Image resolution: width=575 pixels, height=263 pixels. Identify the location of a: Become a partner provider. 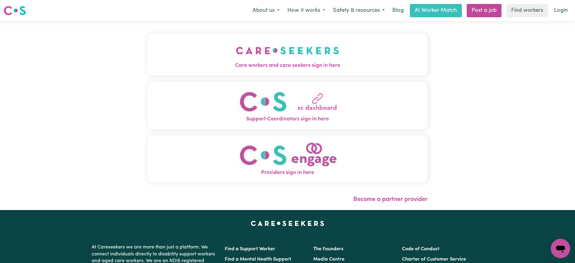
(390, 199).